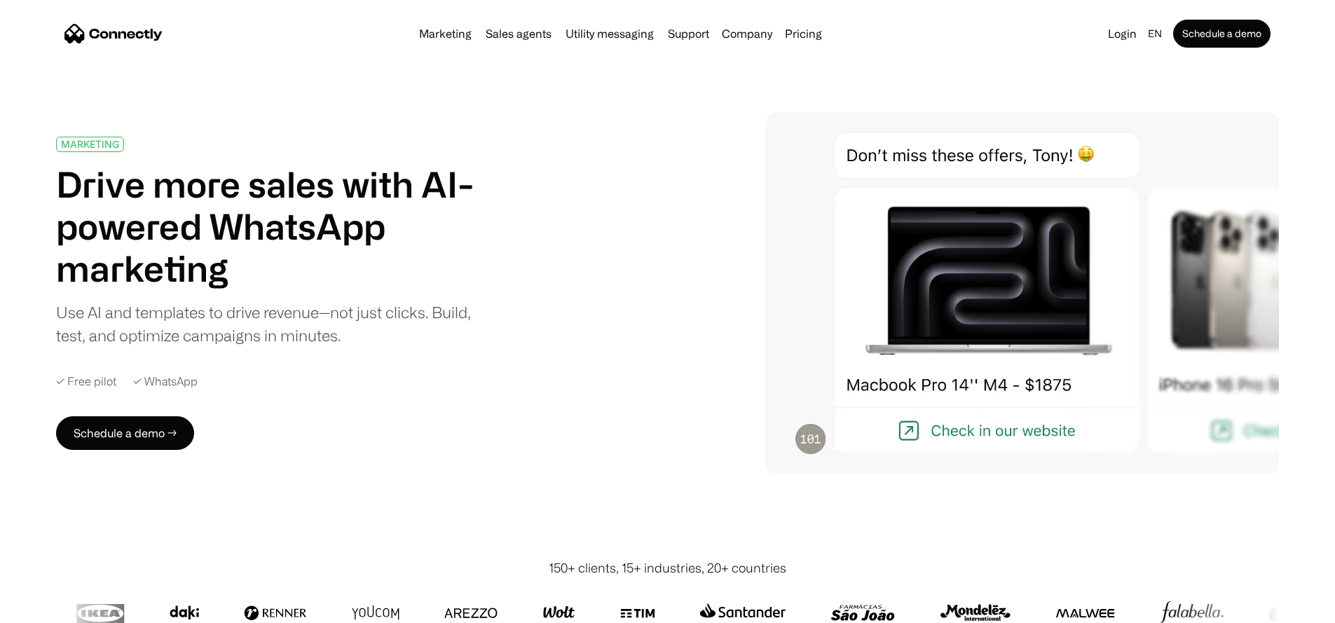  I want to click on aside: Language selected: English, so click(49, 608).